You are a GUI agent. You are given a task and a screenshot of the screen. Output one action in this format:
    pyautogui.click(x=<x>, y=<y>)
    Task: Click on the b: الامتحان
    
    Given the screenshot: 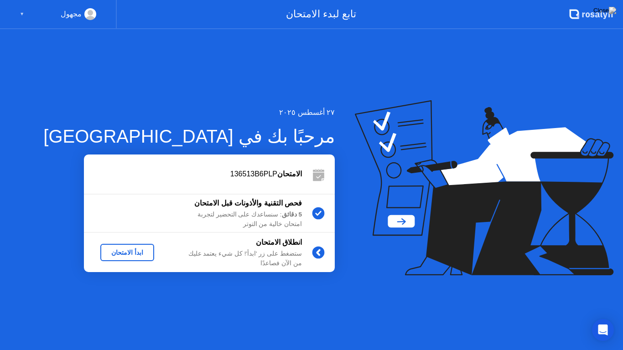 What is the action you would take?
    pyautogui.click(x=290, y=174)
    